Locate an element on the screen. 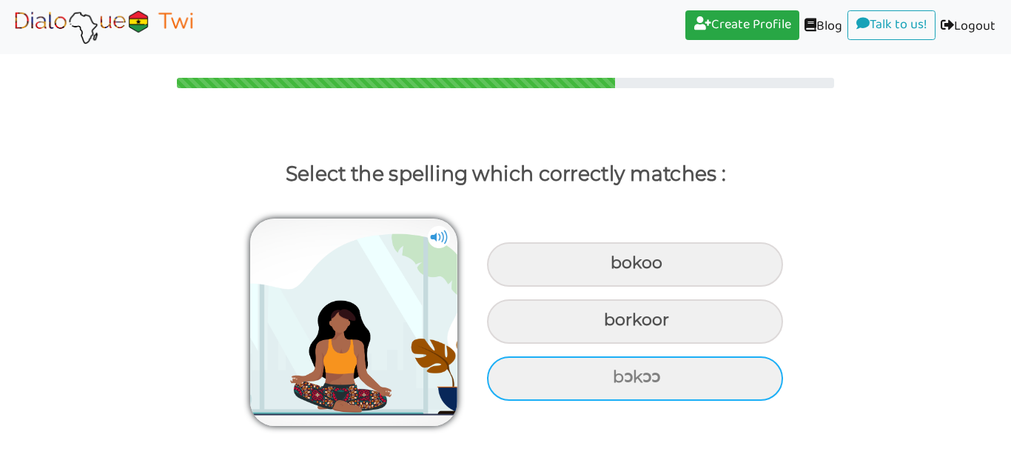  div: bɔkɔɔ is located at coordinates (635, 378).